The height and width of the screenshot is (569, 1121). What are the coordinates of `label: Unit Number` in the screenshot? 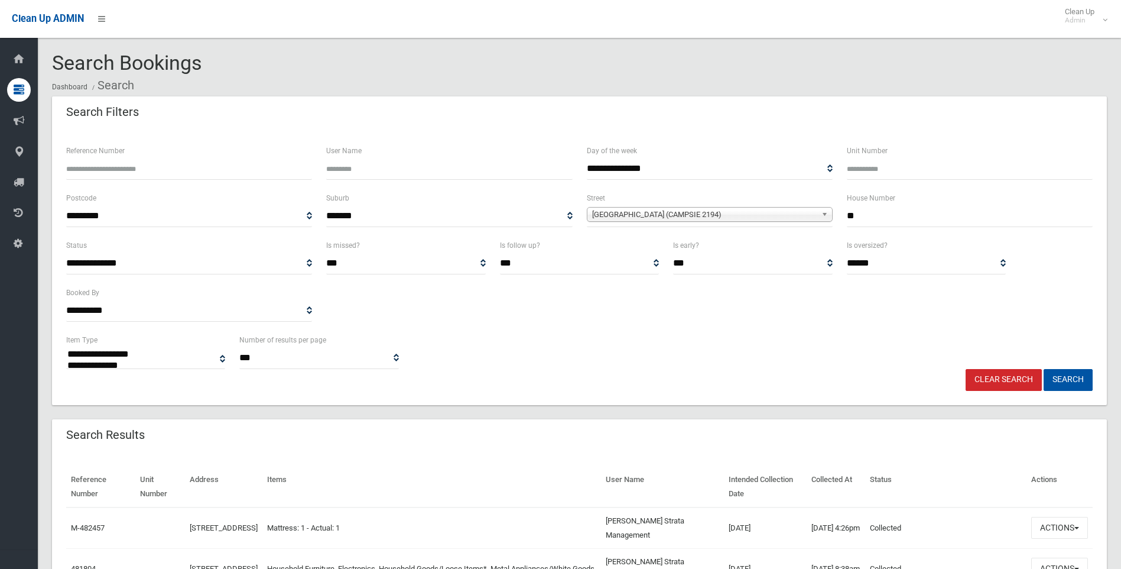 It's located at (867, 151).